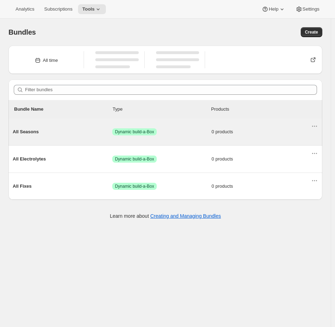  Describe the element at coordinates (92, 9) in the screenshot. I see `button: Tools` at that location.